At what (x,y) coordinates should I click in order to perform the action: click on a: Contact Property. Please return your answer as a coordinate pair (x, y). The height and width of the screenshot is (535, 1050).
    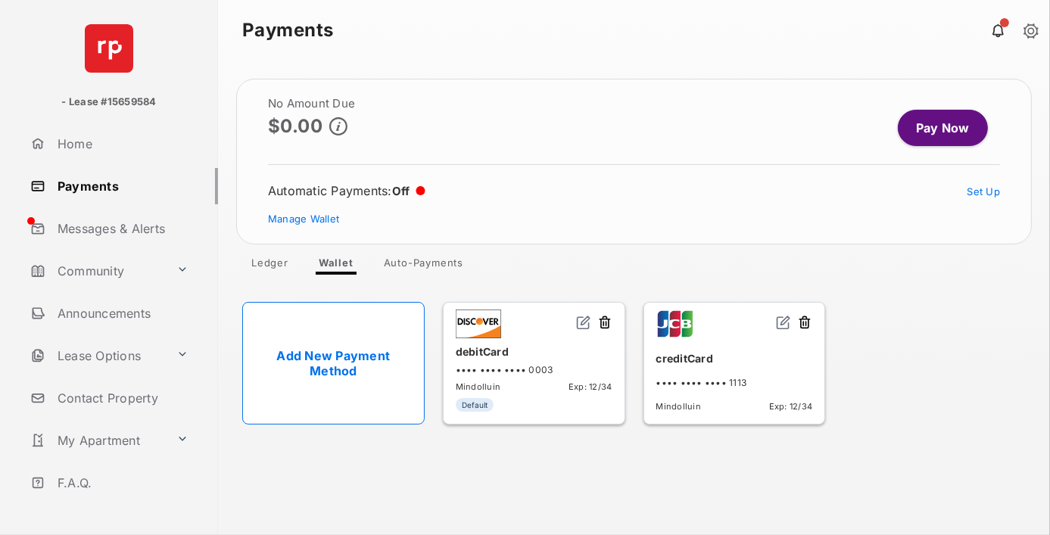
    Looking at the image, I should click on (121, 398).